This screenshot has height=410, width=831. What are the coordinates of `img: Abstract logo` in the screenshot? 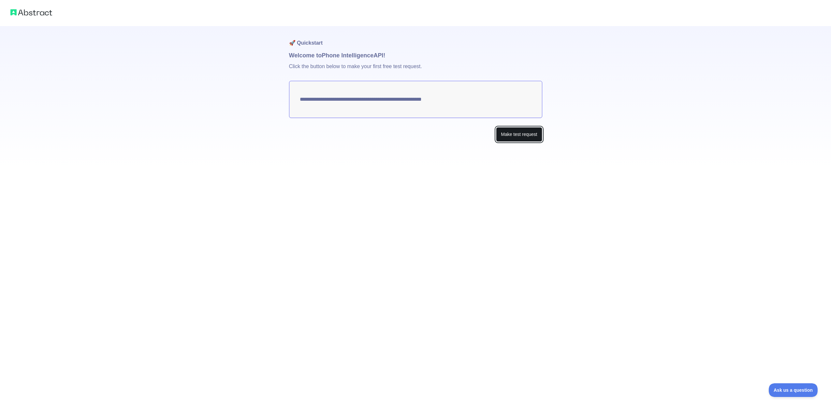 It's located at (31, 12).